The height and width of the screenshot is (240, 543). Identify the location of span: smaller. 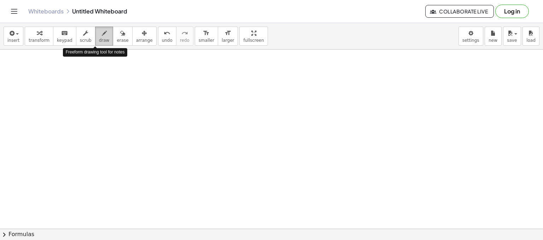
(206, 40).